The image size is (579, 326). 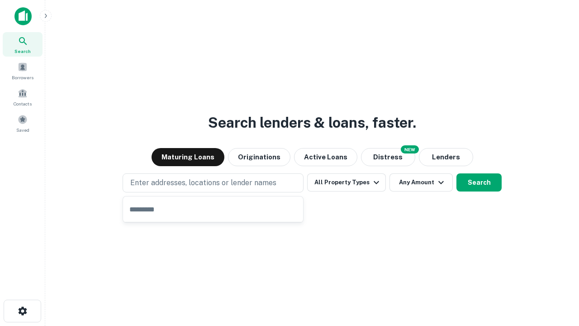 What do you see at coordinates (23, 97) in the screenshot?
I see `div: Contacts` at bounding box center [23, 97].